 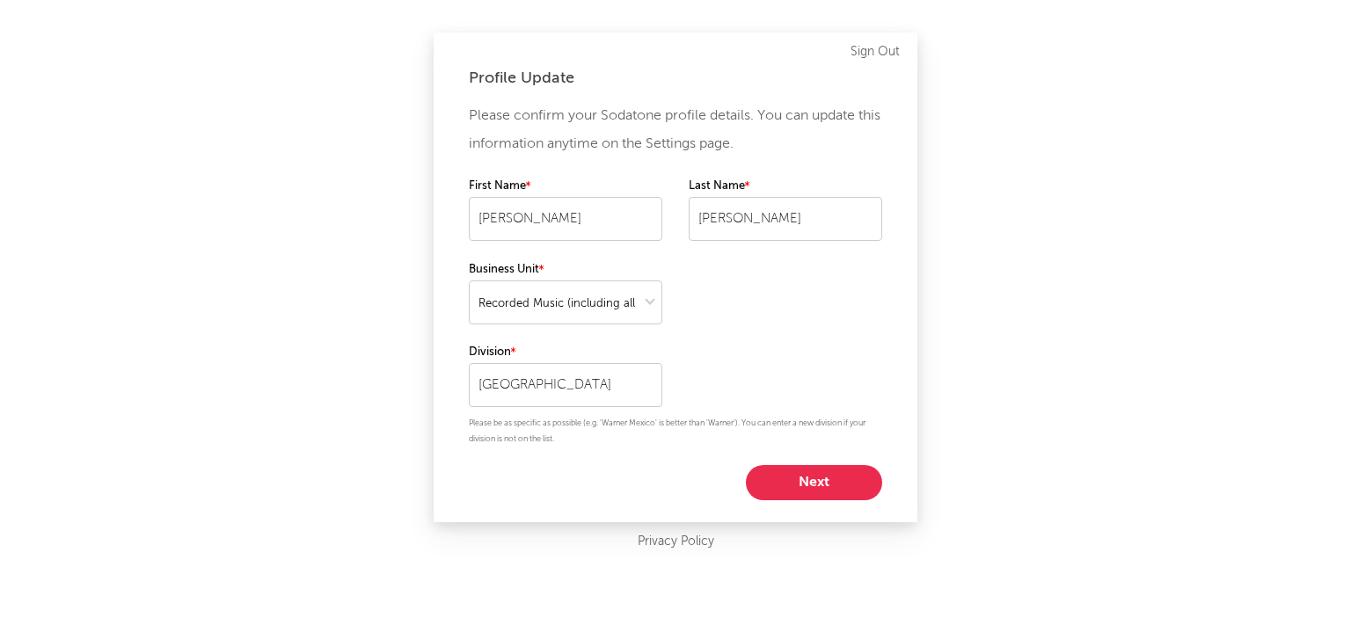 I want to click on div: Profile Update, so click(x=675, y=78).